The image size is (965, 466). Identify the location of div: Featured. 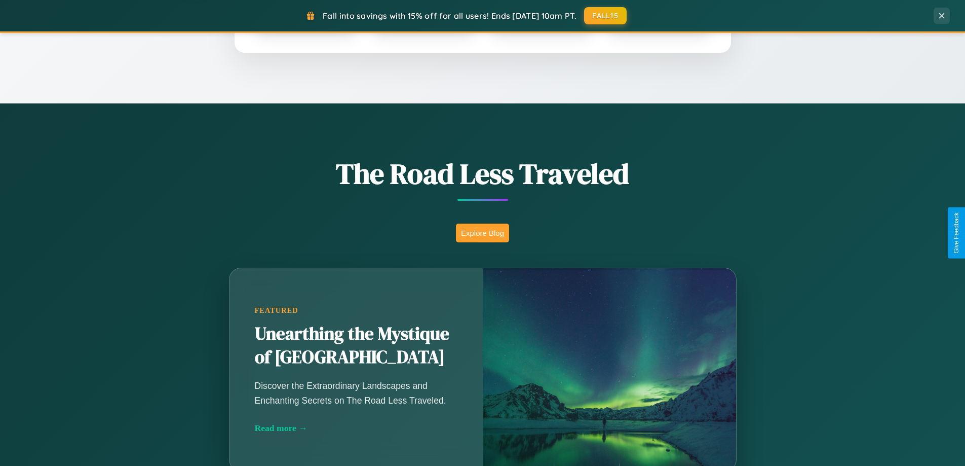
(356, 310).